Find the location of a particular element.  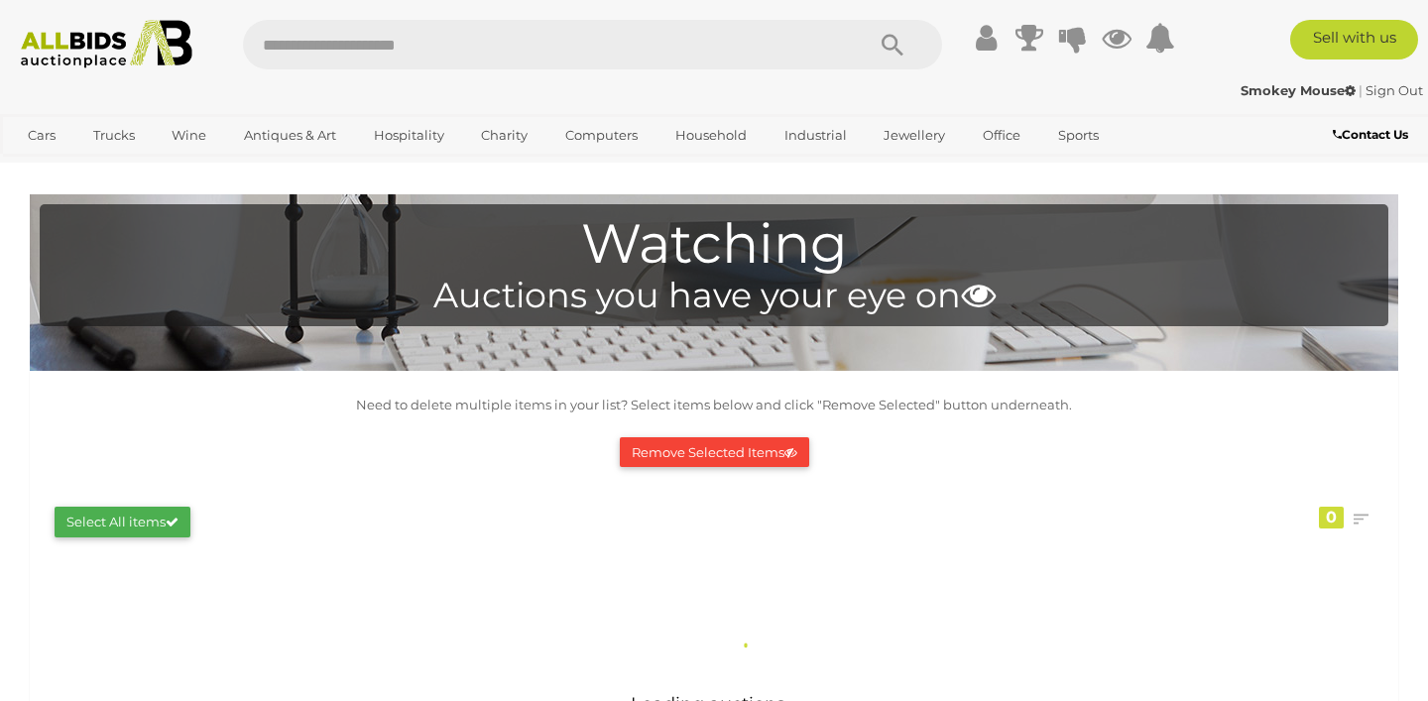

a: Sports is located at coordinates (1078, 135).